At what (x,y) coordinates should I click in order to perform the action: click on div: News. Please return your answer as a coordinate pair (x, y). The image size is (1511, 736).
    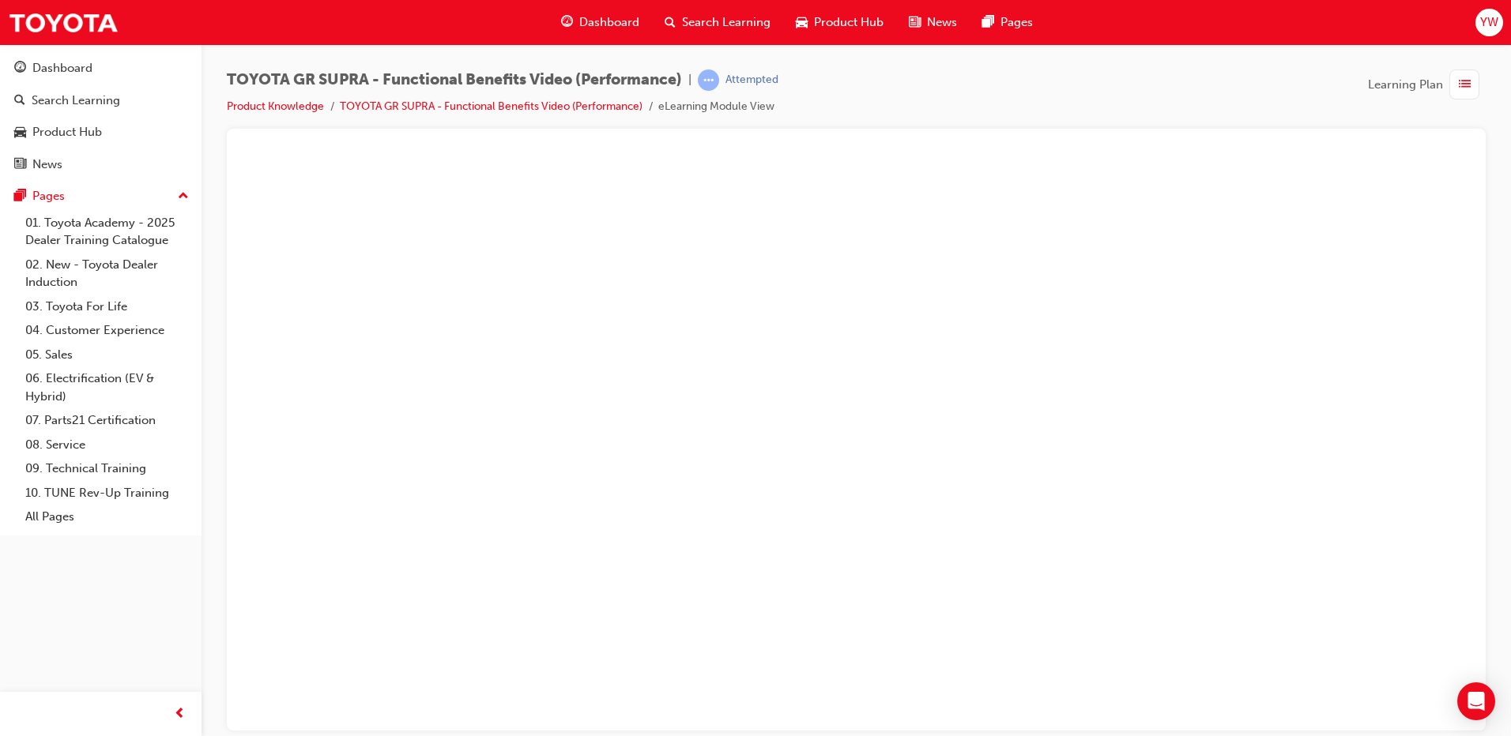
    Looking at the image, I should click on (47, 164).